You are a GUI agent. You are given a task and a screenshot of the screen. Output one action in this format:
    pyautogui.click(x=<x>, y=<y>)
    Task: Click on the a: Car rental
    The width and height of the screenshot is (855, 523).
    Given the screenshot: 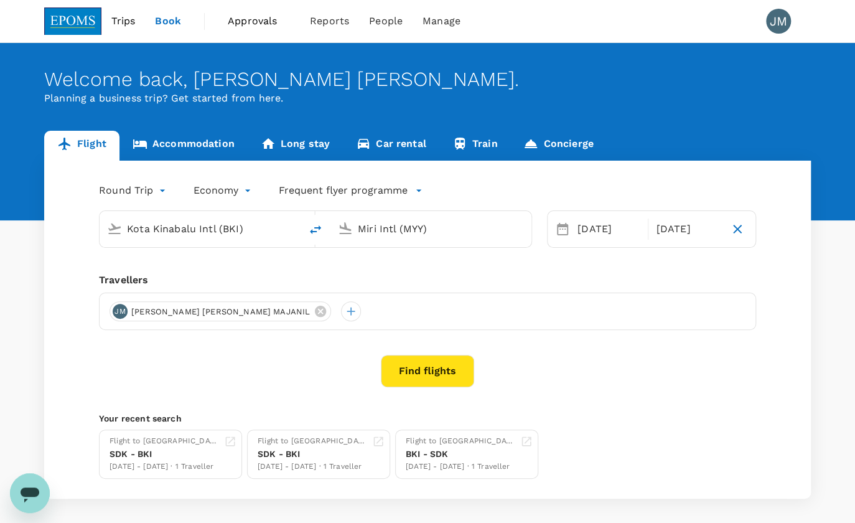 What is the action you would take?
    pyautogui.click(x=391, y=146)
    